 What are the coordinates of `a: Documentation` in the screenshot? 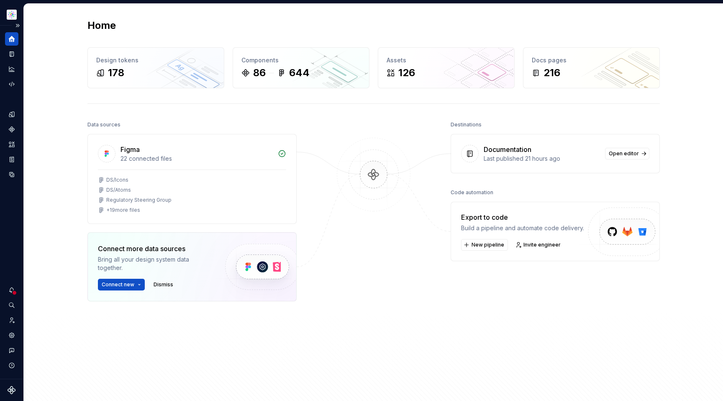 It's located at (12, 54).